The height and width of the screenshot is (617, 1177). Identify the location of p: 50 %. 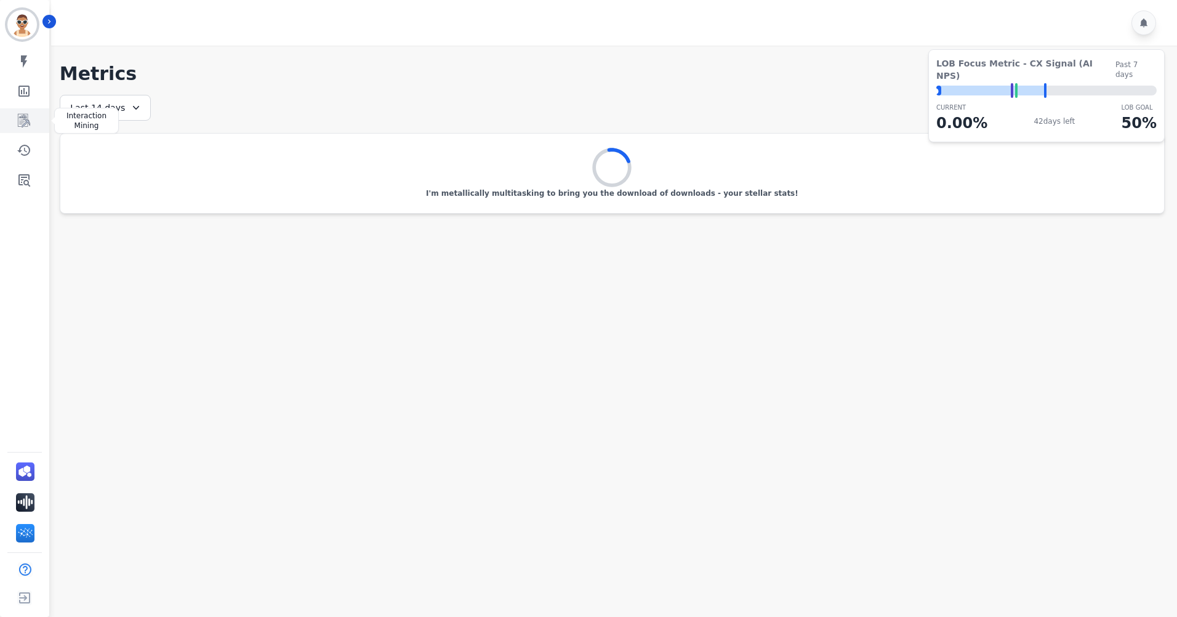
(1139, 123).